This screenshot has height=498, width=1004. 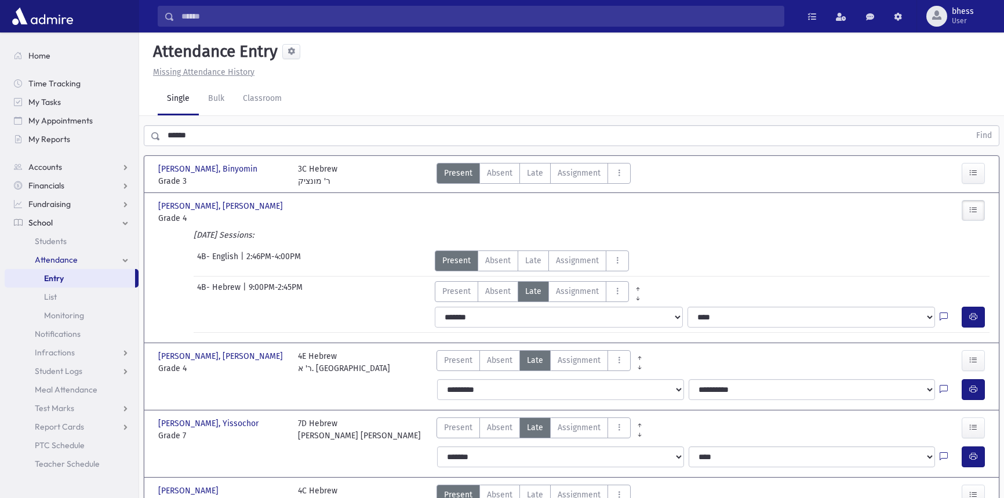 I want to click on a: Single, so click(x=178, y=99).